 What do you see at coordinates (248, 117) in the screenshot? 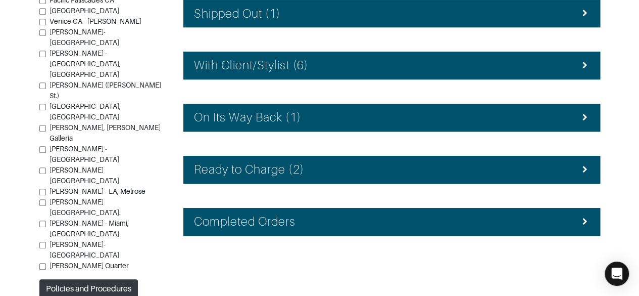
I see `h4: On Its Way Back (1)` at bounding box center [248, 117].